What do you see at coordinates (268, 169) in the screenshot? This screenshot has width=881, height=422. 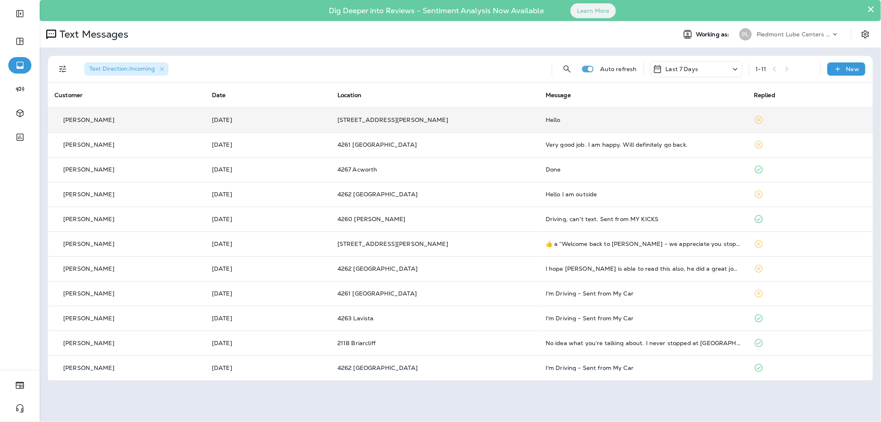 I see `p: Oct 4, 2025 10:17 AM` at bounding box center [268, 169].